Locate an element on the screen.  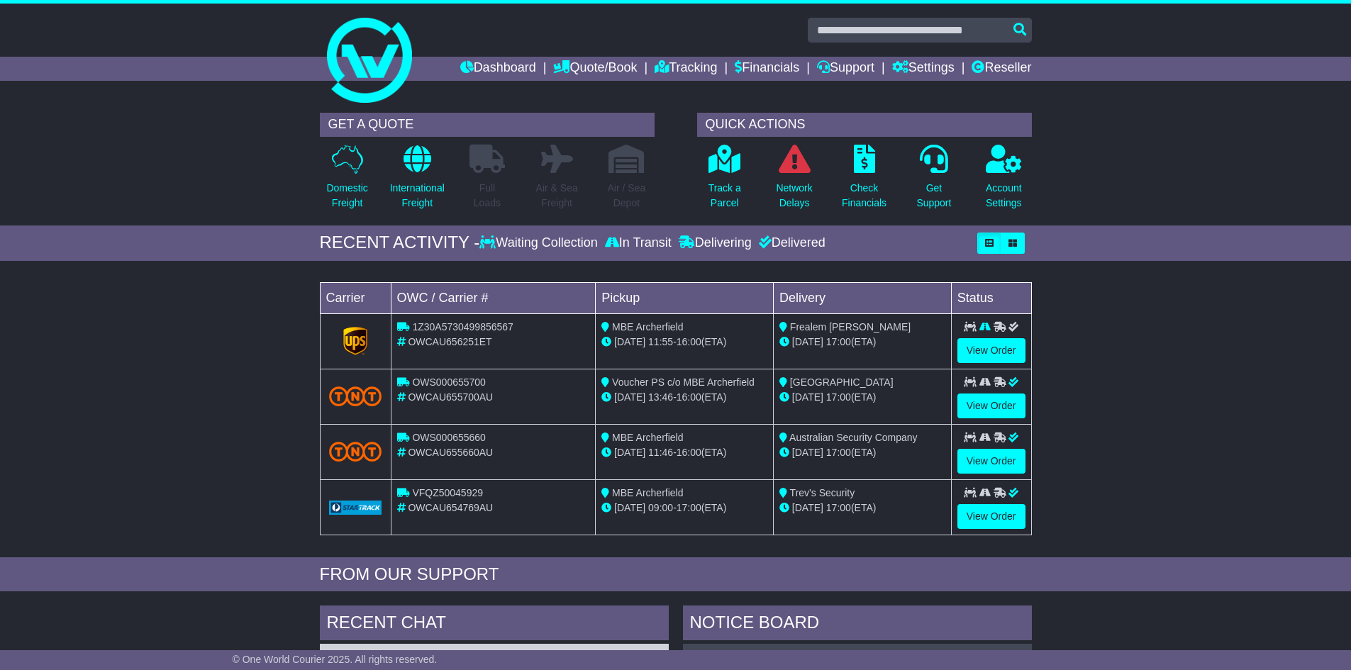
div: Delivering is located at coordinates (715, 243).